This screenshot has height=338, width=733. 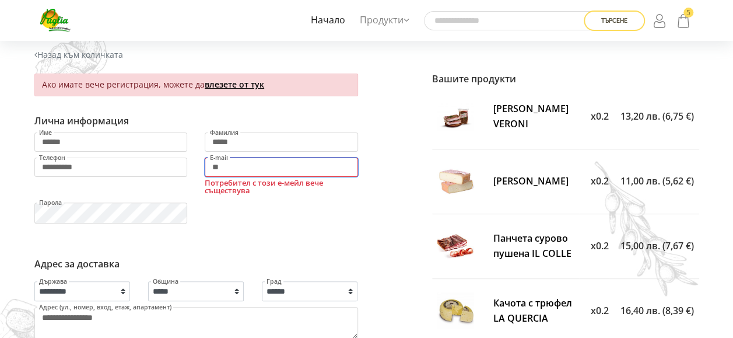 What do you see at coordinates (384, 20) in the screenshot?
I see `a: Продукти` at bounding box center [384, 20].